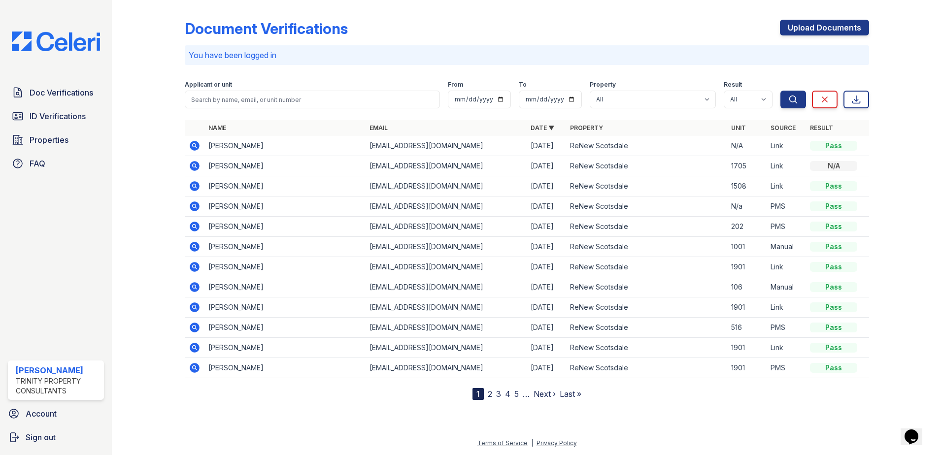  What do you see at coordinates (747, 247) in the screenshot?
I see `td: 1001` at bounding box center [747, 247].